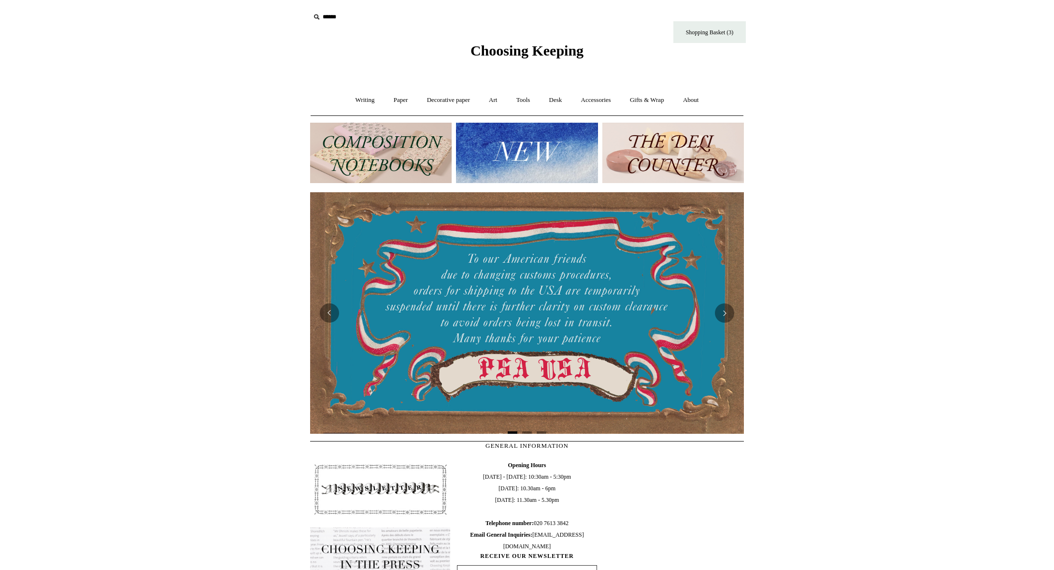 Image resolution: width=1054 pixels, height=570 pixels. What do you see at coordinates (527, 465) in the screenshot?
I see `b: Opening Hours` at bounding box center [527, 465].